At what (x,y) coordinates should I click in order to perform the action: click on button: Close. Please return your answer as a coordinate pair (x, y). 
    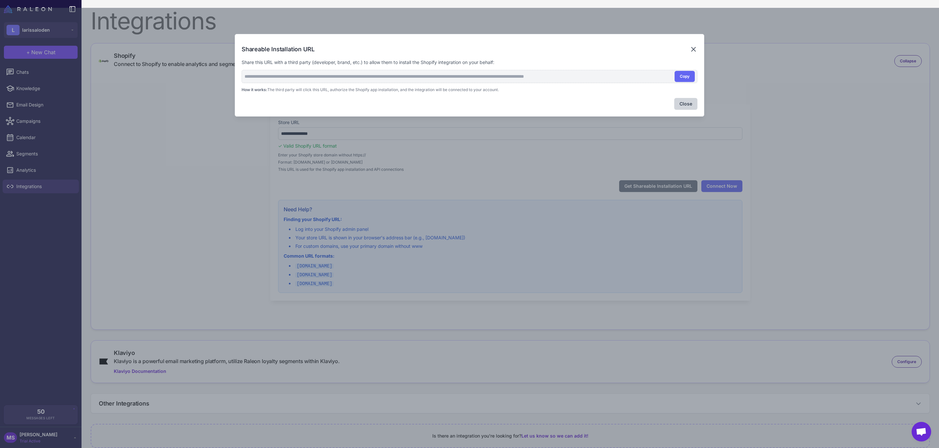
    Looking at the image, I should click on (686, 104).